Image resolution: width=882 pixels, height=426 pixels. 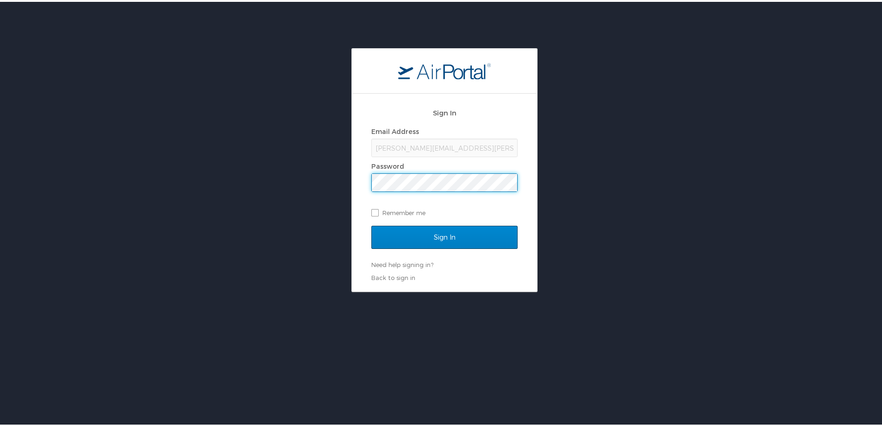 I want to click on label: Email Address, so click(x=395, y=129).